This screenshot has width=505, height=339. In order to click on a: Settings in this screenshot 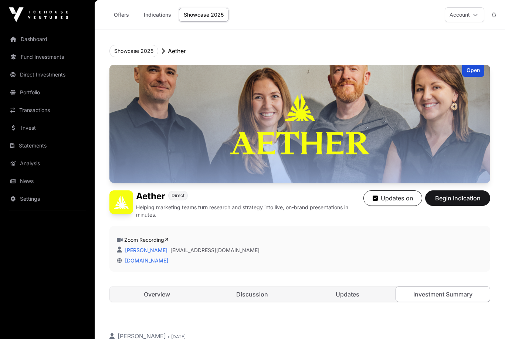, I will do `click(47, 199)`.